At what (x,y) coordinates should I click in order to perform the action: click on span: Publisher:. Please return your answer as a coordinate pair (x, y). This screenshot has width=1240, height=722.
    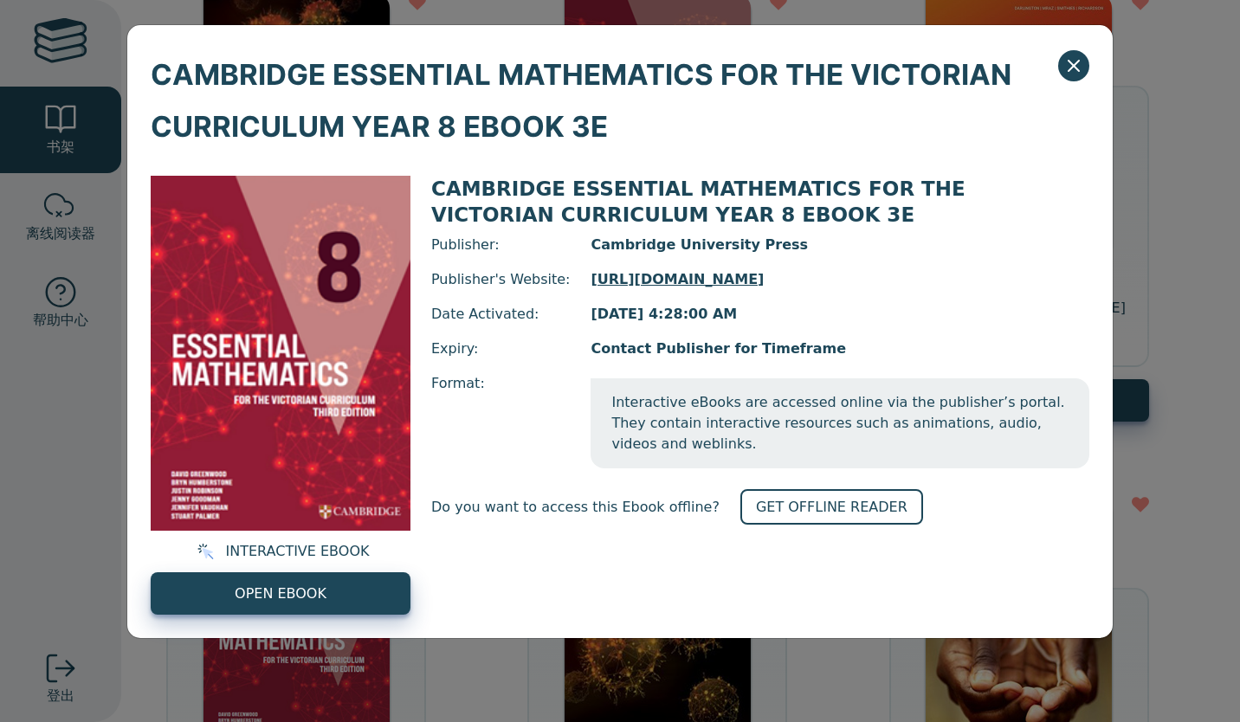
    Looking at the image, I should click on (500, 245).